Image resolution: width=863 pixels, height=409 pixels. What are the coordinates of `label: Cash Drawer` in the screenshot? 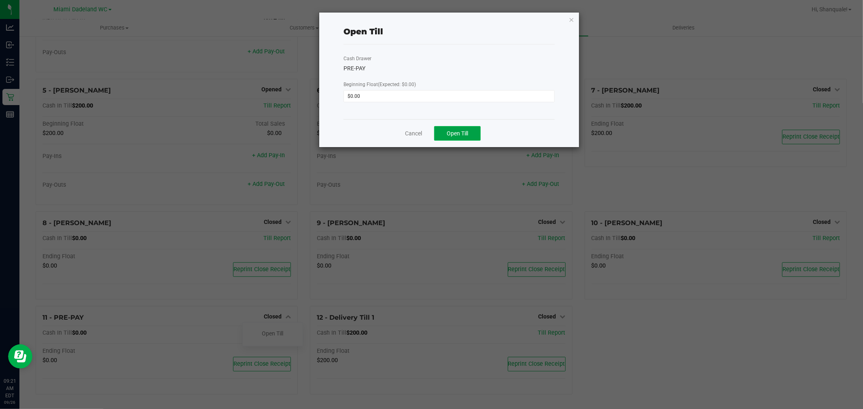 It's located at (357, 59).